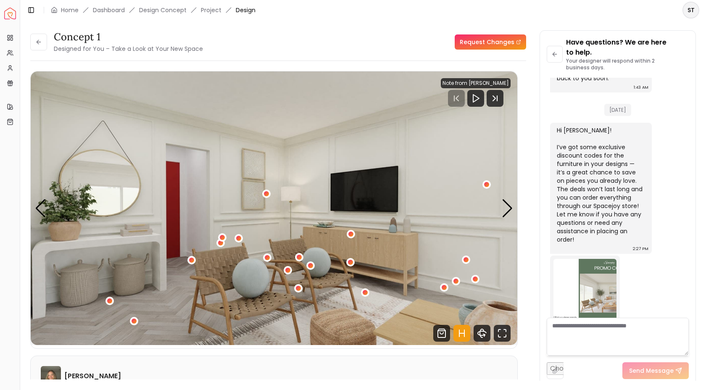 This screenshot has height=390, width=706. I want to click on div: Carousel, so click(274, 208).